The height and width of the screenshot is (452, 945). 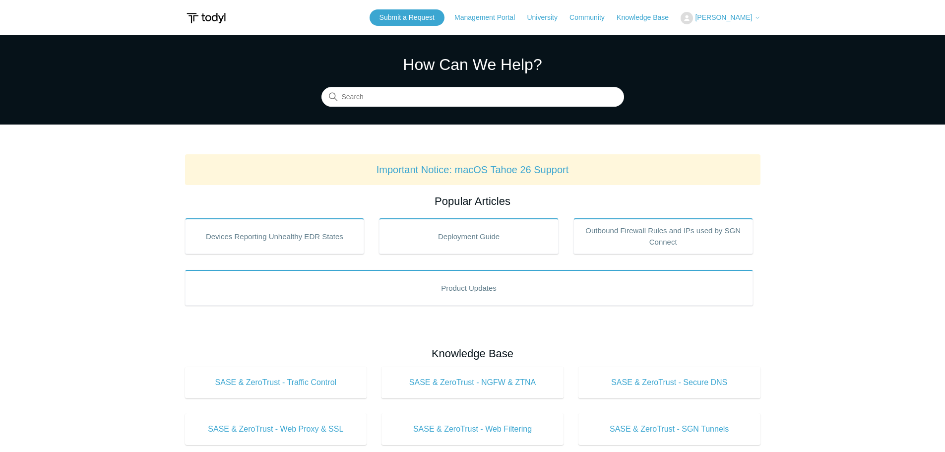 What do you see at coordinates (473, 97) in the screenshot?
I see `input: Search` at bounding box center [473, 97].